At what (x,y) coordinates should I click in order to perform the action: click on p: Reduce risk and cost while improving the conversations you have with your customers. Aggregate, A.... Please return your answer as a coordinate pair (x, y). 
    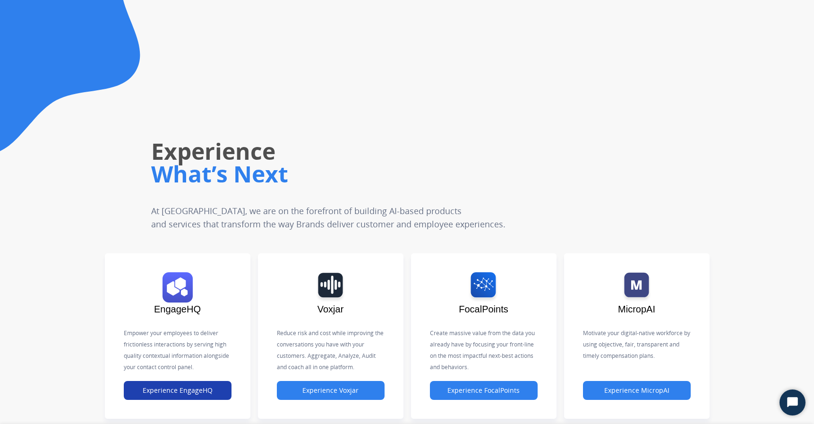
    Looking at the image, I should click on (331, 350).